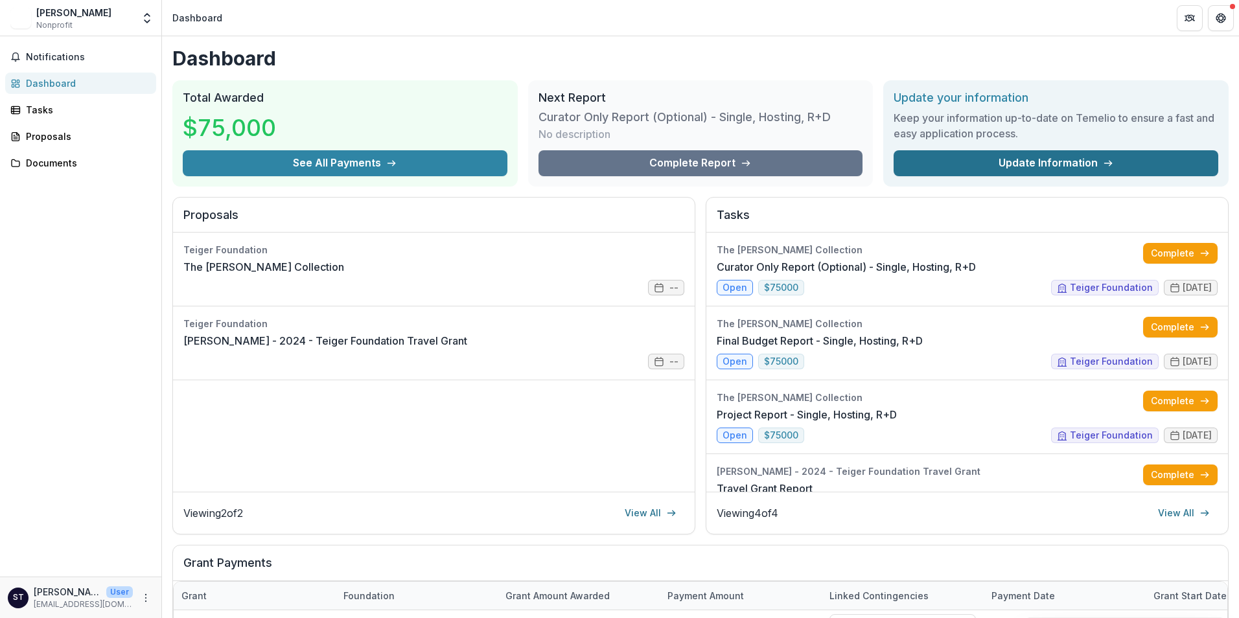 The width and height of the screenshot is (1239, 618). Describe the element at coordinates (54, 25) in the screenshot. I see `span: Nonprofit` at that location.